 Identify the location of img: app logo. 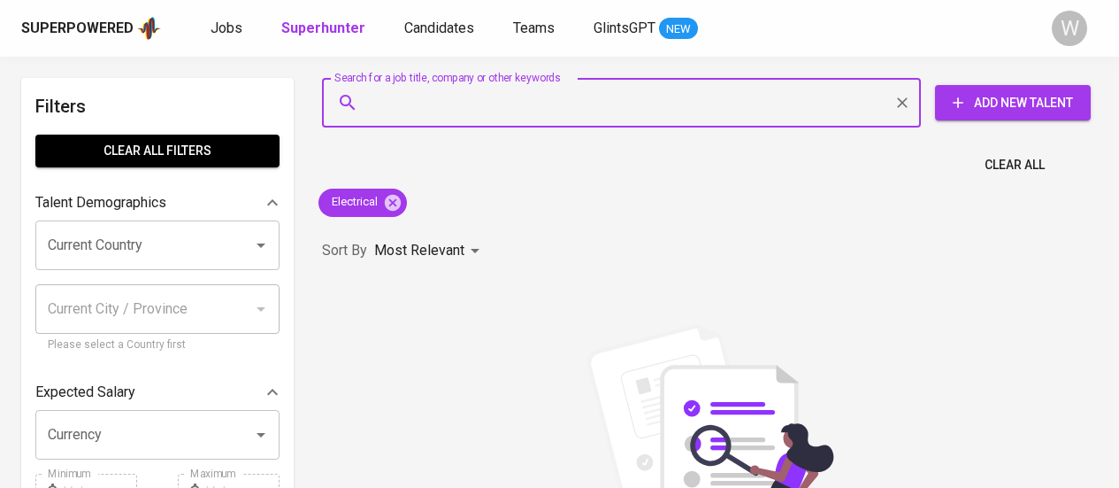
(149, 28).